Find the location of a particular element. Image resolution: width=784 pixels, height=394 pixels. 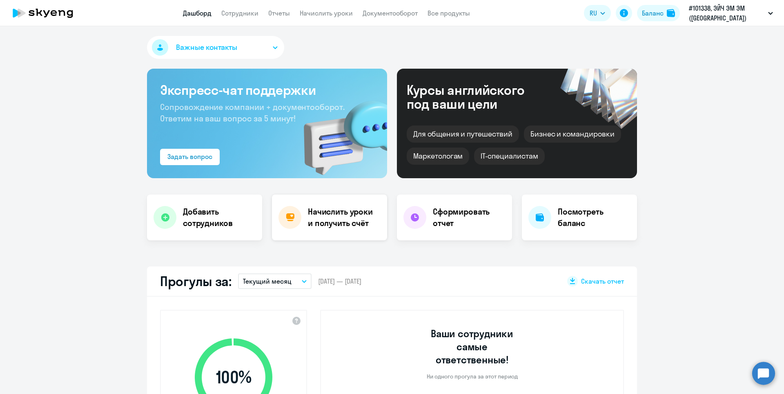

h3: Экспресс-чат поддержки is located at coordinates (267, 90).